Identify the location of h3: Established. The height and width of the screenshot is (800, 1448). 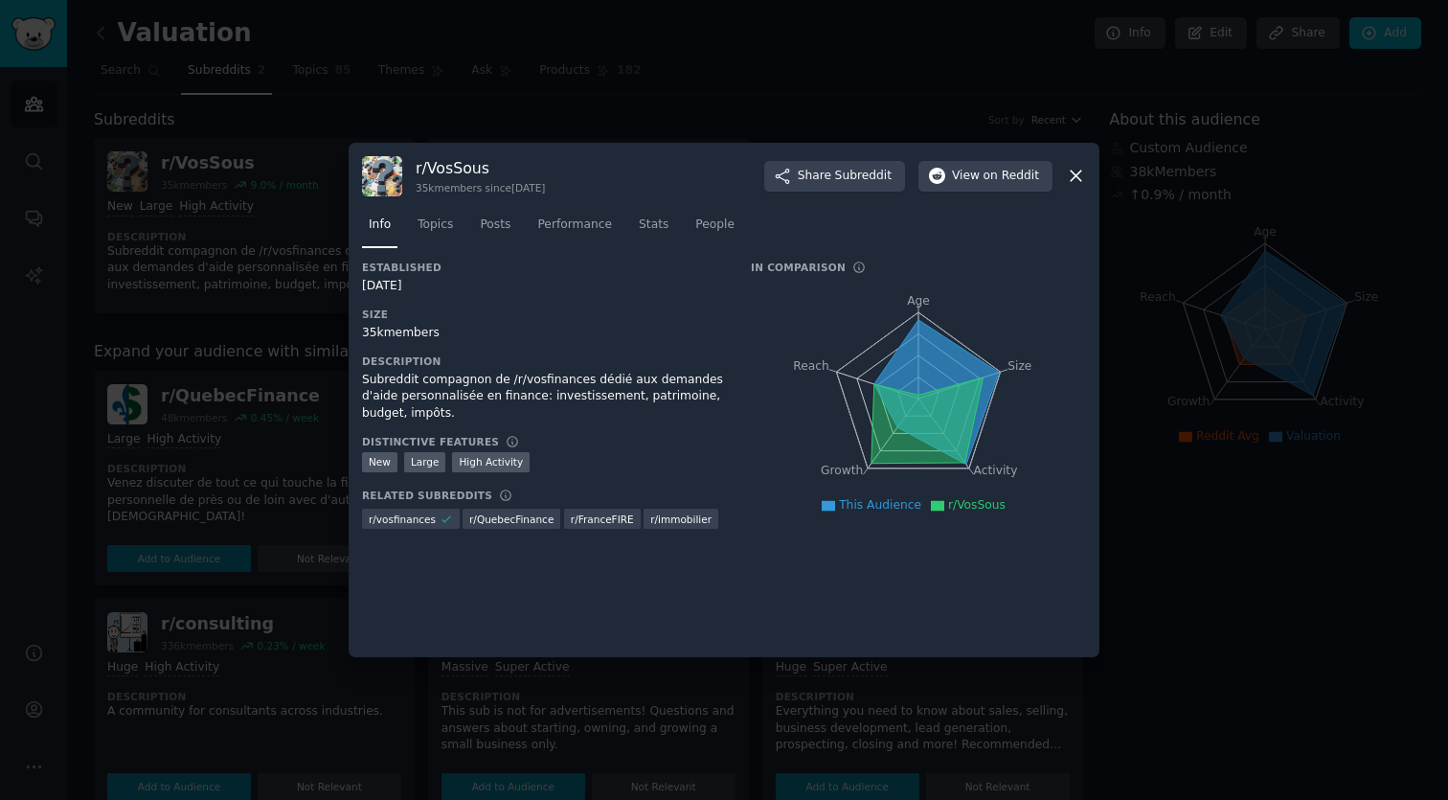
(543, 267).